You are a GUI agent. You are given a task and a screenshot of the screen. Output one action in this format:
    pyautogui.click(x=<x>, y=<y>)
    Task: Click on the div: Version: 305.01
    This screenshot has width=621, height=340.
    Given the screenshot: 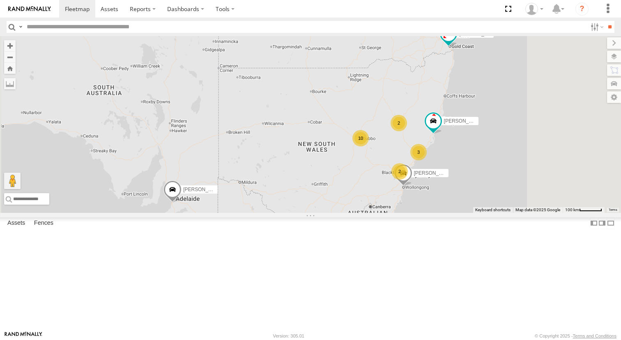 What is the action you would take?
    pyautogui.click(x=289, y=336)
    